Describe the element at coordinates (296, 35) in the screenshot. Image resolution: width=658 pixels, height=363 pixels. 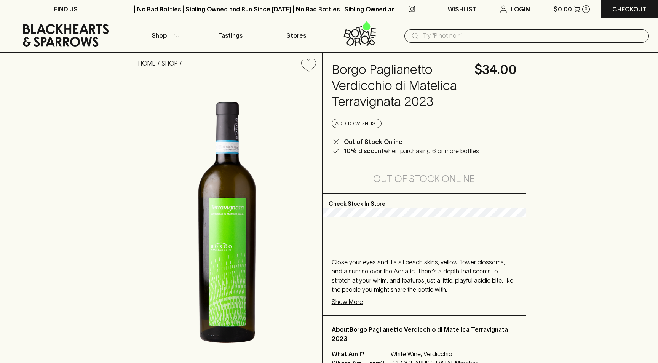
I see `a: Stores` at that location.